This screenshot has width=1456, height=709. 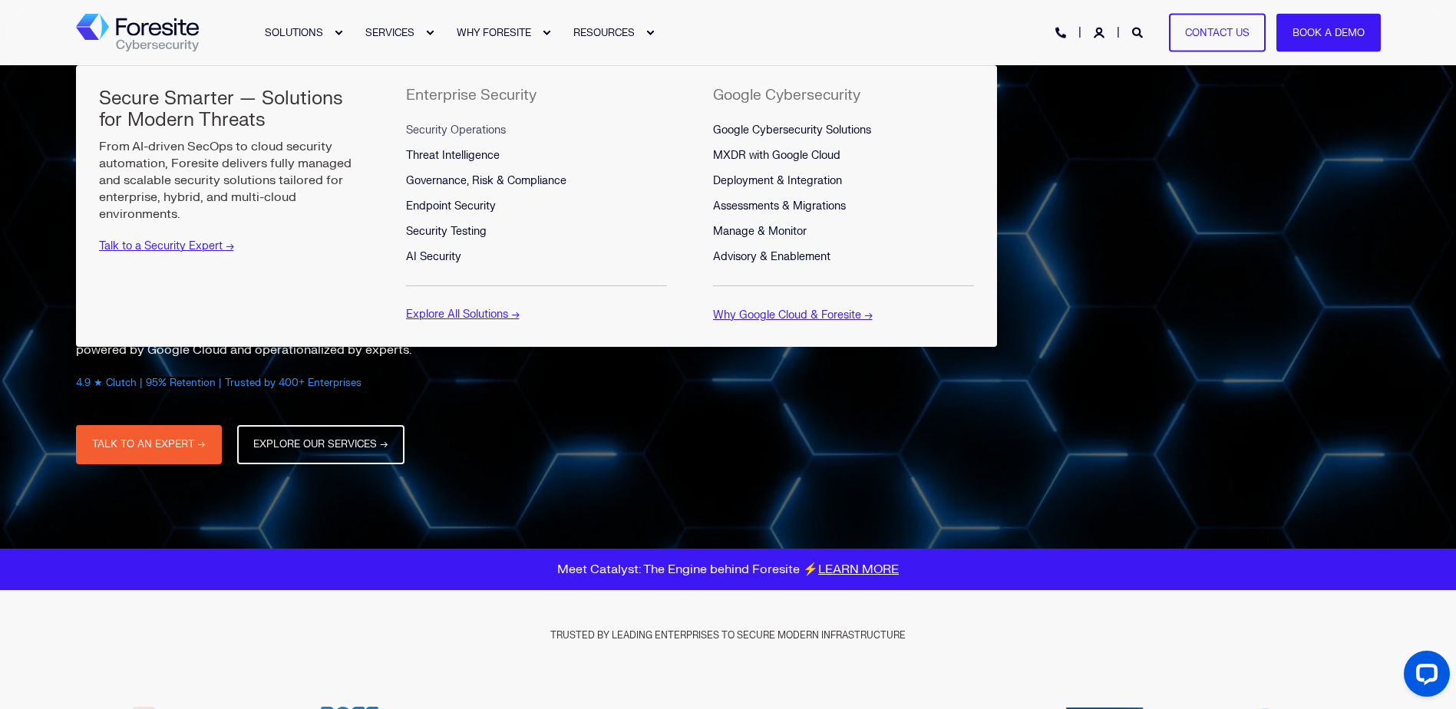 What do you see at coordinates (339, 33) in the screenshot?
I see `div: Expand SOLUTIONS` at bounding box center [339, 33].